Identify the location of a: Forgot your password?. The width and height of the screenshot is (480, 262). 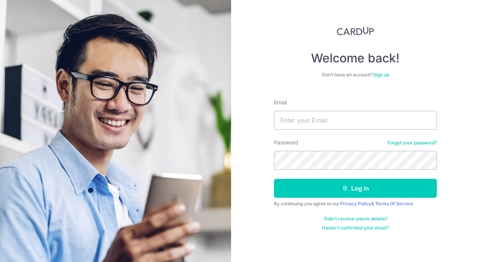
(412, 143).